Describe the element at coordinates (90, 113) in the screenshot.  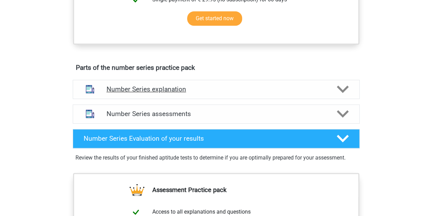
I see `img: number series assessments` at that location.